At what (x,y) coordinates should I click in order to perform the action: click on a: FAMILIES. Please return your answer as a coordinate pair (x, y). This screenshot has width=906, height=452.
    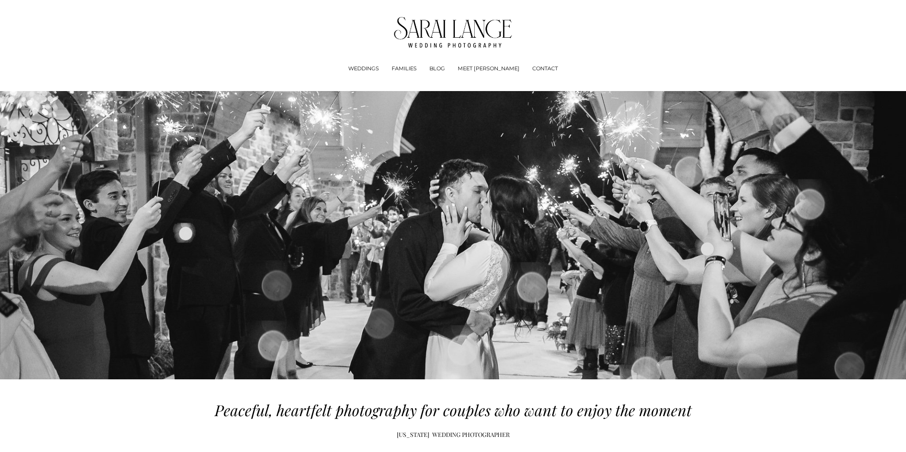
    Looking at the image, I should click on (404, 69).